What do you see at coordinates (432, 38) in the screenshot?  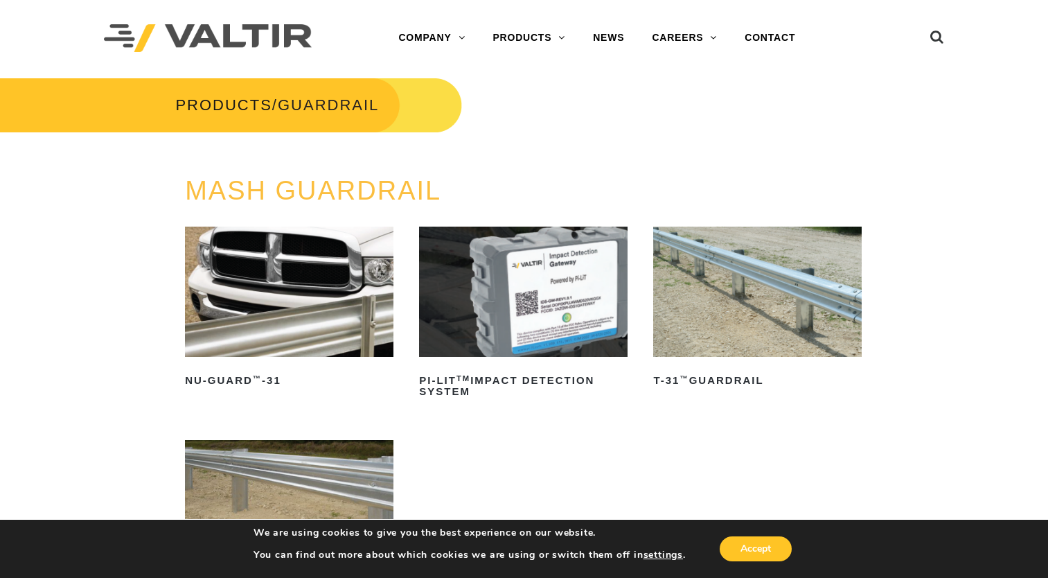 I see `a: COMPANY` at bounding box center [432, 38].